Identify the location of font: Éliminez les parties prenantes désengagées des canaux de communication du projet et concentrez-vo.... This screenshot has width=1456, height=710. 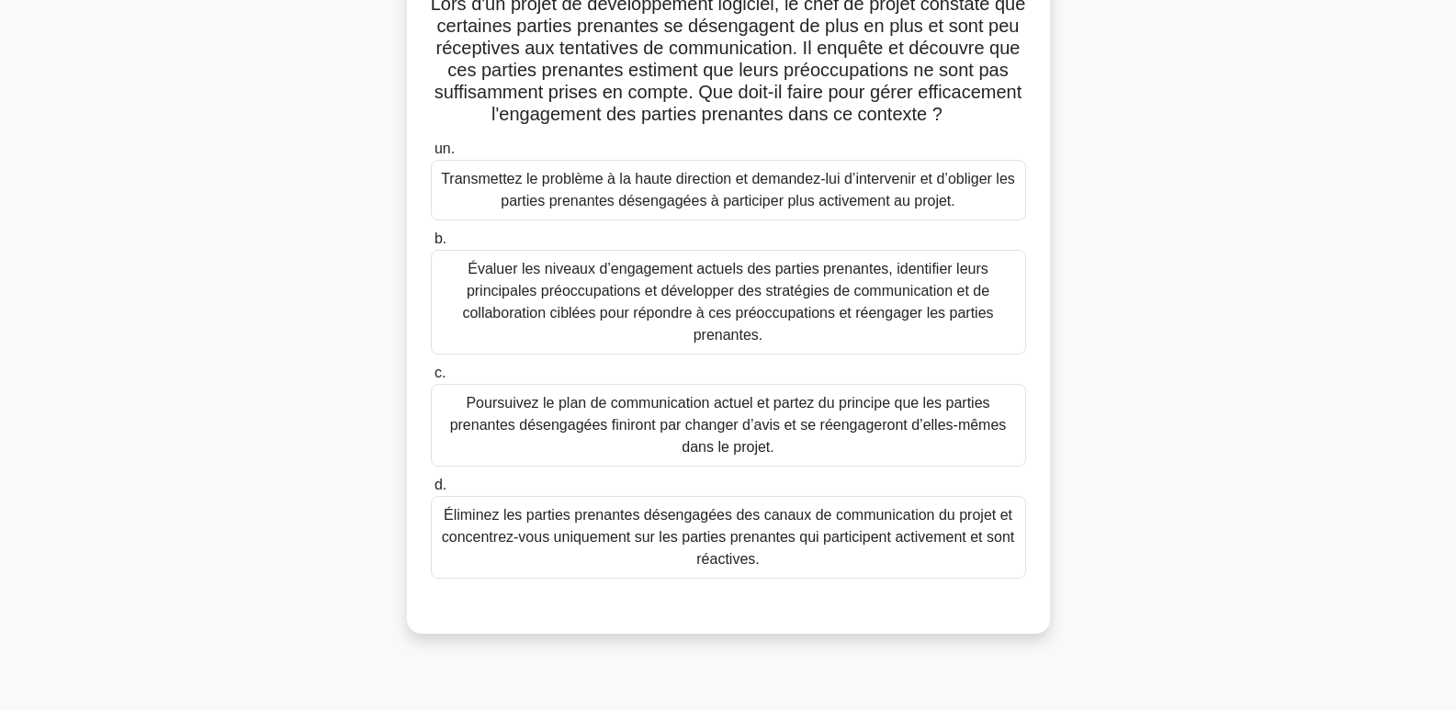
(727, 536).